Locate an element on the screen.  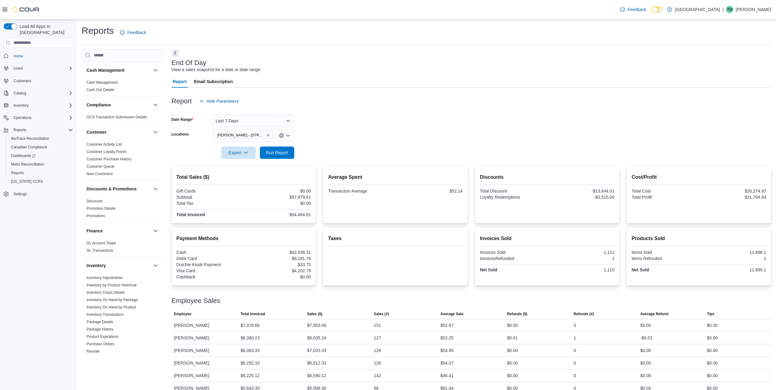
span: Discounts is located at coordinates (94, 201).